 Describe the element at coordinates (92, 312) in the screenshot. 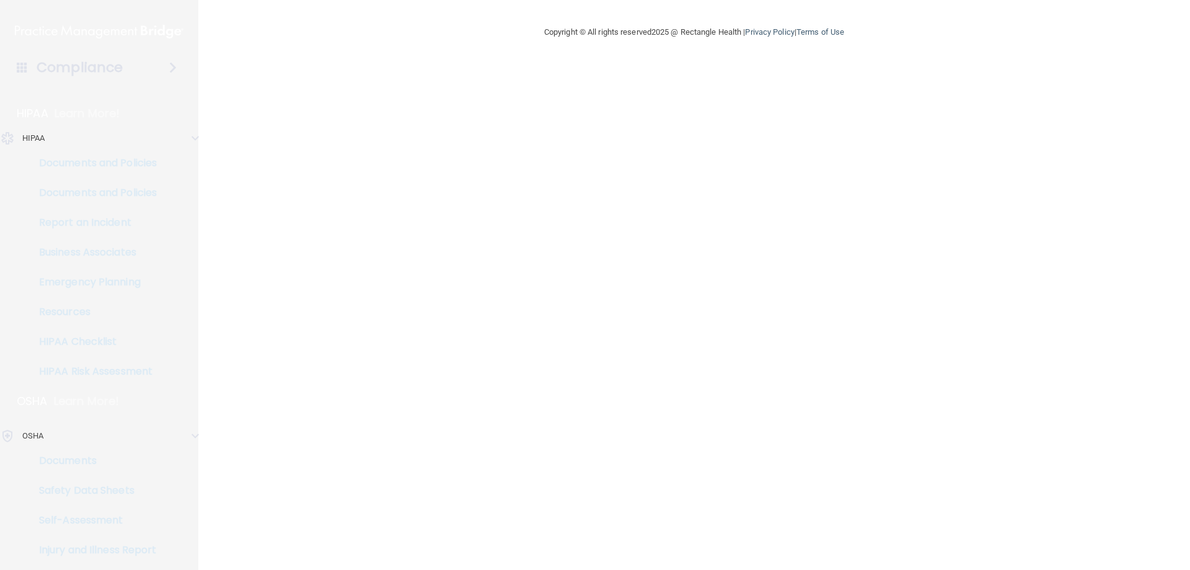

I see `p: Resources` at that location.